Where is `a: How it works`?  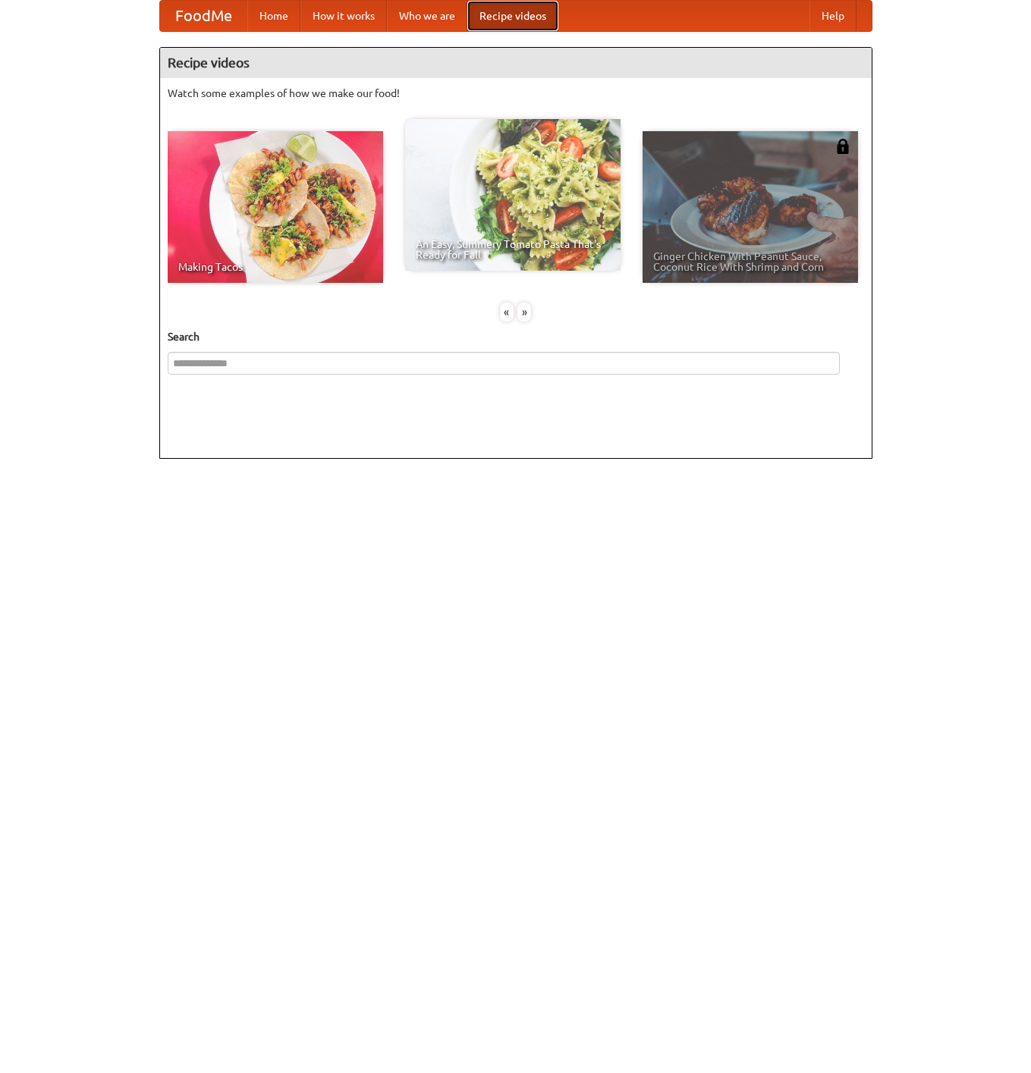
a: How it works is located at coordinates (344, 16).